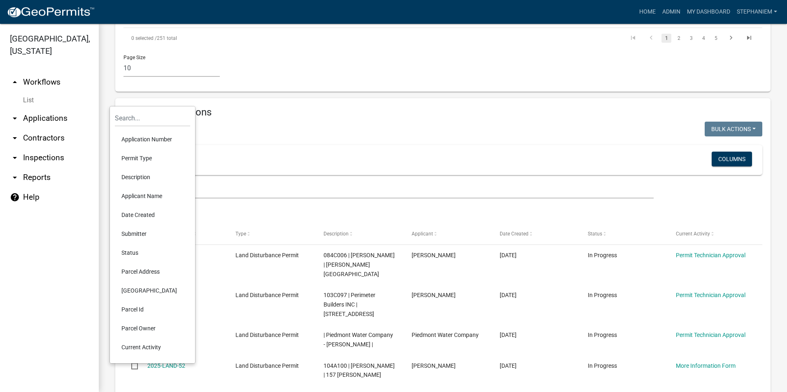  What do you see at coordinates (633, 38) in the screenshot?
I see `a: go to first page` at bounding box center [633, 38].